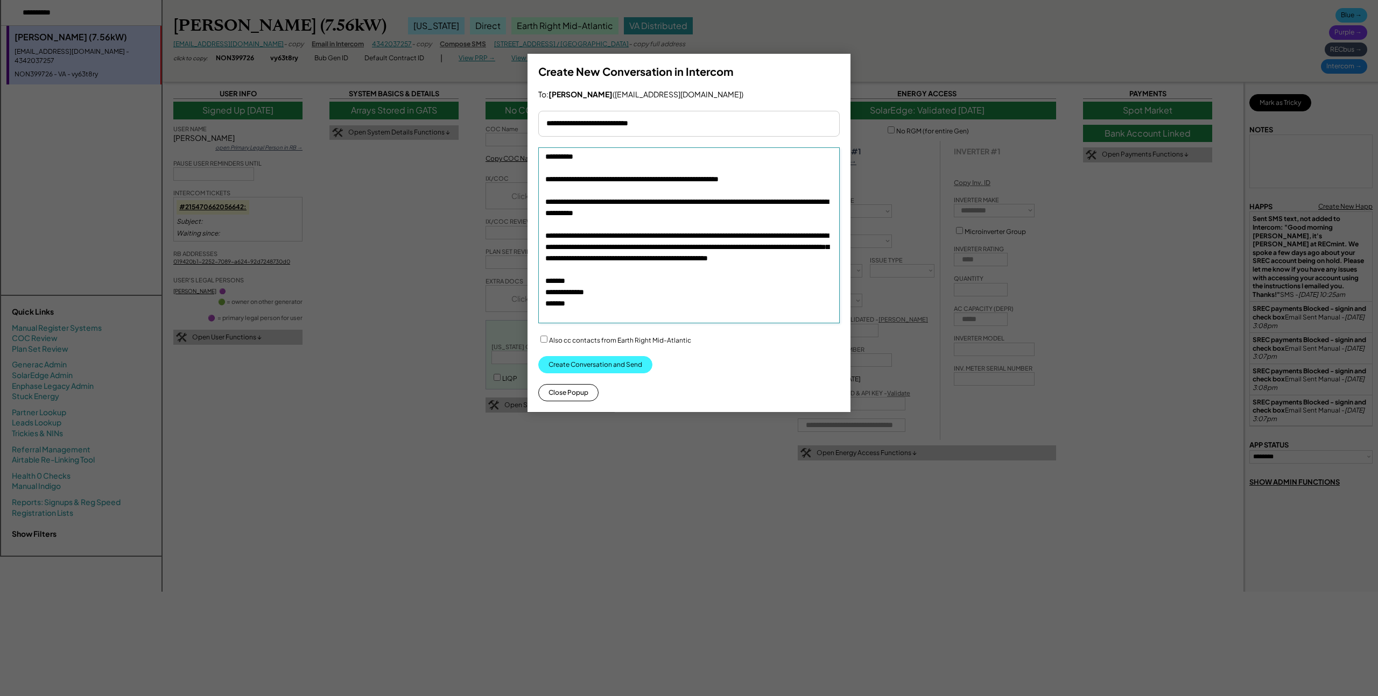 Image resolution: width=1378 pixels, height=696 pixels. I want to click on label: Also cc contacts from Earth Right Mid-Atlantic, so click(620, 340).